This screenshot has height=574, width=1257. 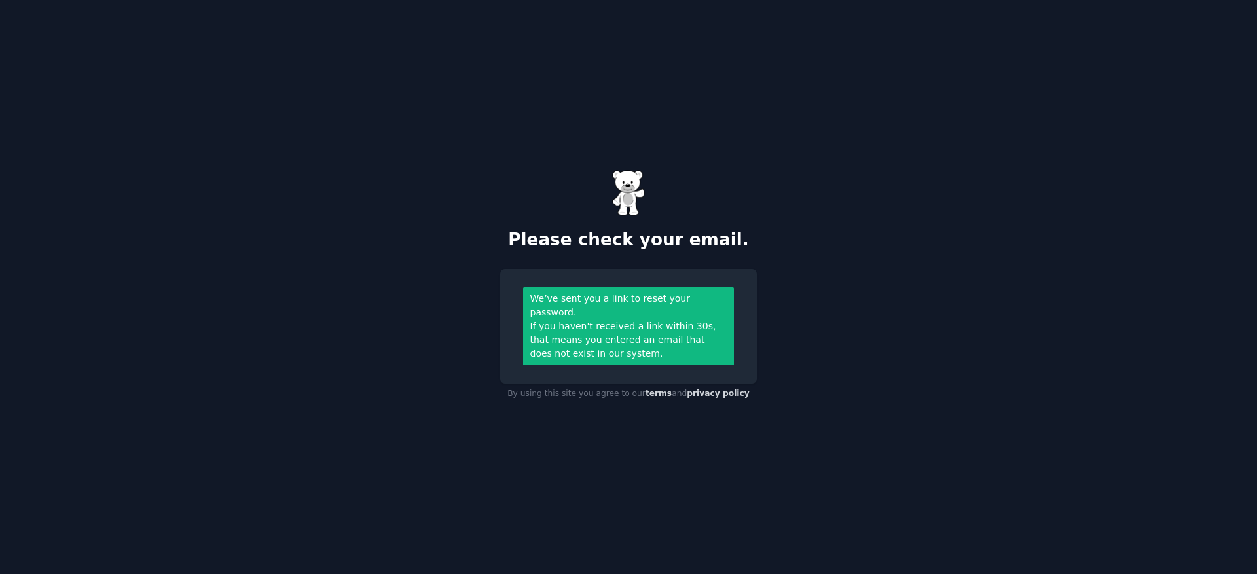 What do you see at coordinates (628, 340) in the screenshot?
I see `div: If you haven't received a link within 30s, that means you entered an email that does not exist in...` at bounding box center [628, 340].